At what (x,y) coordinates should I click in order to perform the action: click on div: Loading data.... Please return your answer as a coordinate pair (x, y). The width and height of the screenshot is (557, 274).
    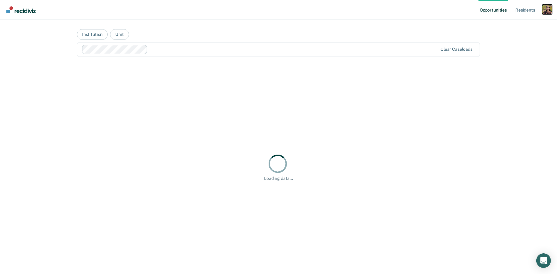
    Looking at the image, I should click on (278, 178).